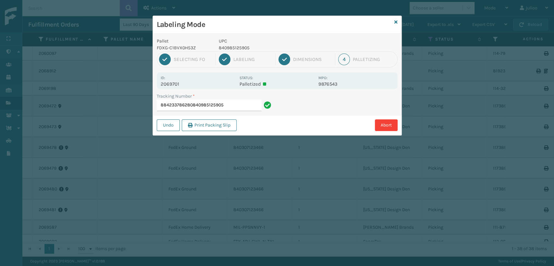 The width and height of the screenshot is (554, 266). I want to click on div: Labeling, so click(253, 59).